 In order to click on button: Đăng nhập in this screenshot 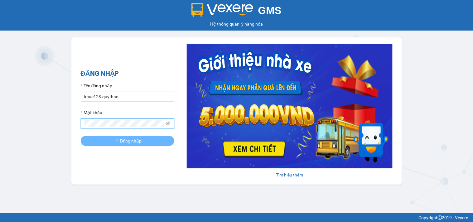, I will do `click(128, 141)`.